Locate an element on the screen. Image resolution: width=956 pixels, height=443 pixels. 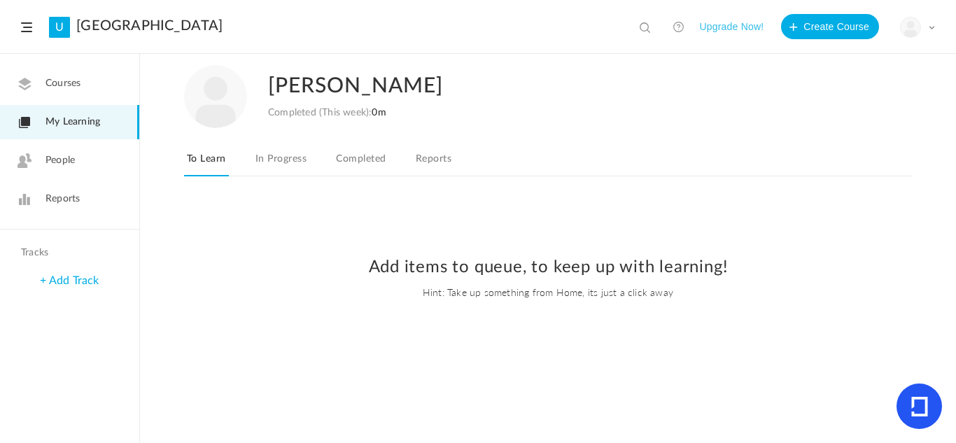
a: In Progress is located at coordinates (281, 163).